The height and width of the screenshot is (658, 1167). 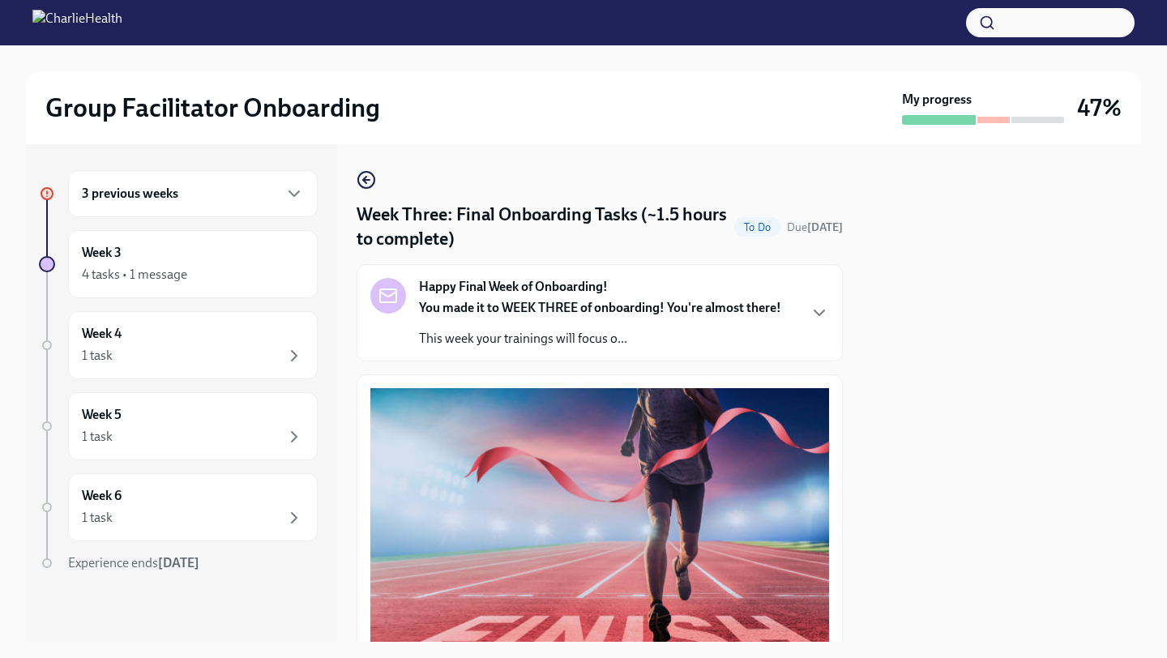 What do you see at coordinates (134, 563) in the screenshot?
I see `span: Experience ends` at bounding box center [134, 563].